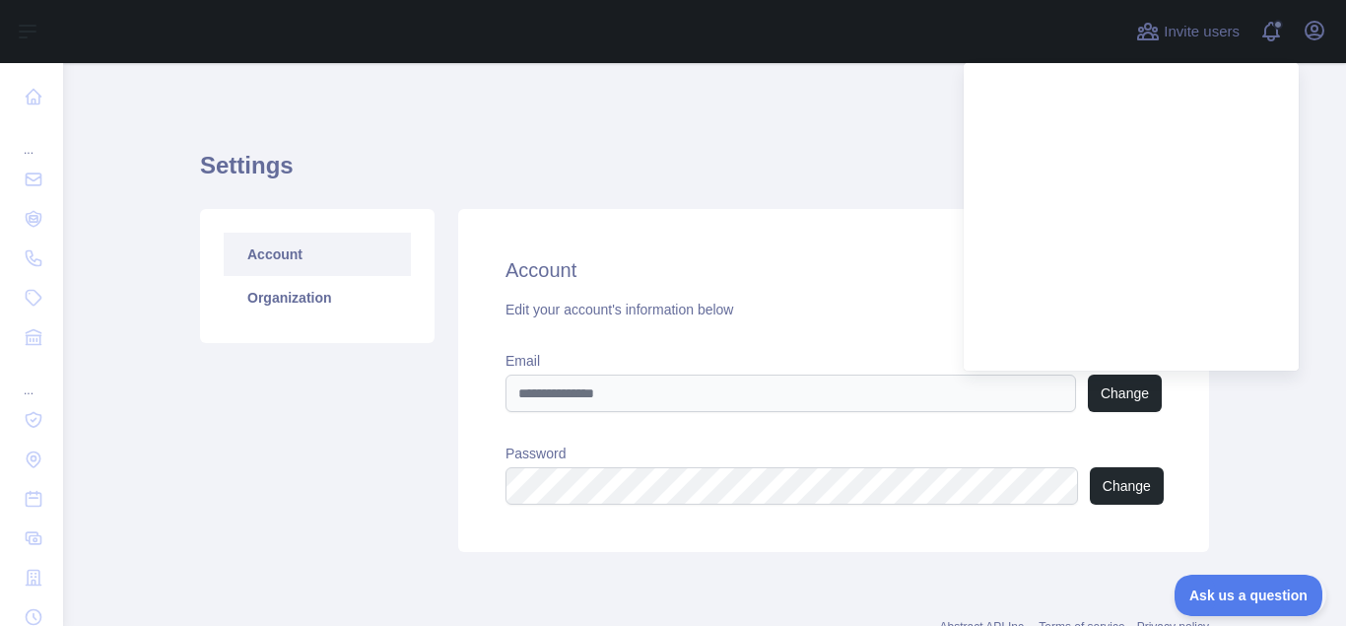  I want to click on div: Edit your account's information below, so click(833, 309).